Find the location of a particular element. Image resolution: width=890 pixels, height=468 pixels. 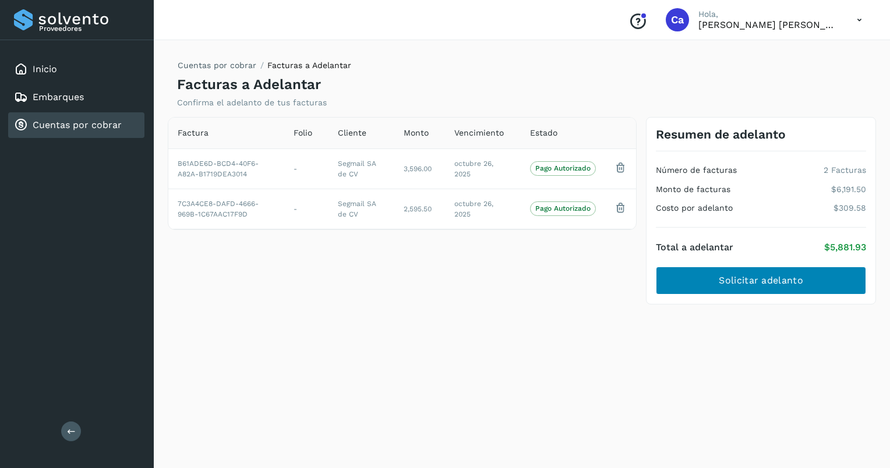

span: Cliente is located at coordinates (352, 133).